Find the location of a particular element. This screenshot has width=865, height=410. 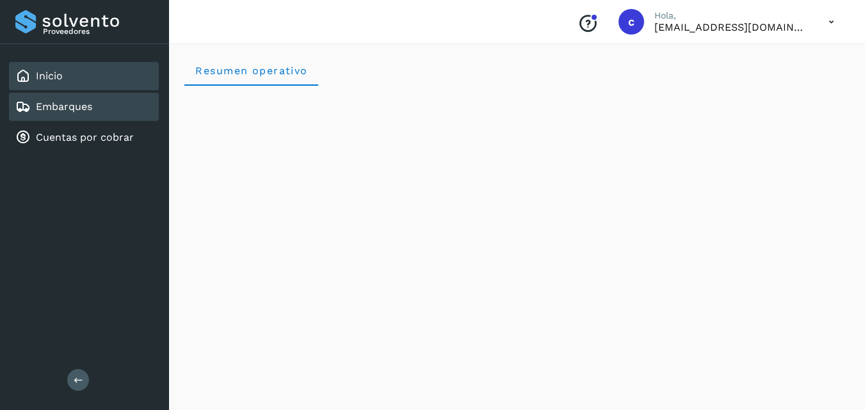

a: Embarques is located at coordinates (64, 106).